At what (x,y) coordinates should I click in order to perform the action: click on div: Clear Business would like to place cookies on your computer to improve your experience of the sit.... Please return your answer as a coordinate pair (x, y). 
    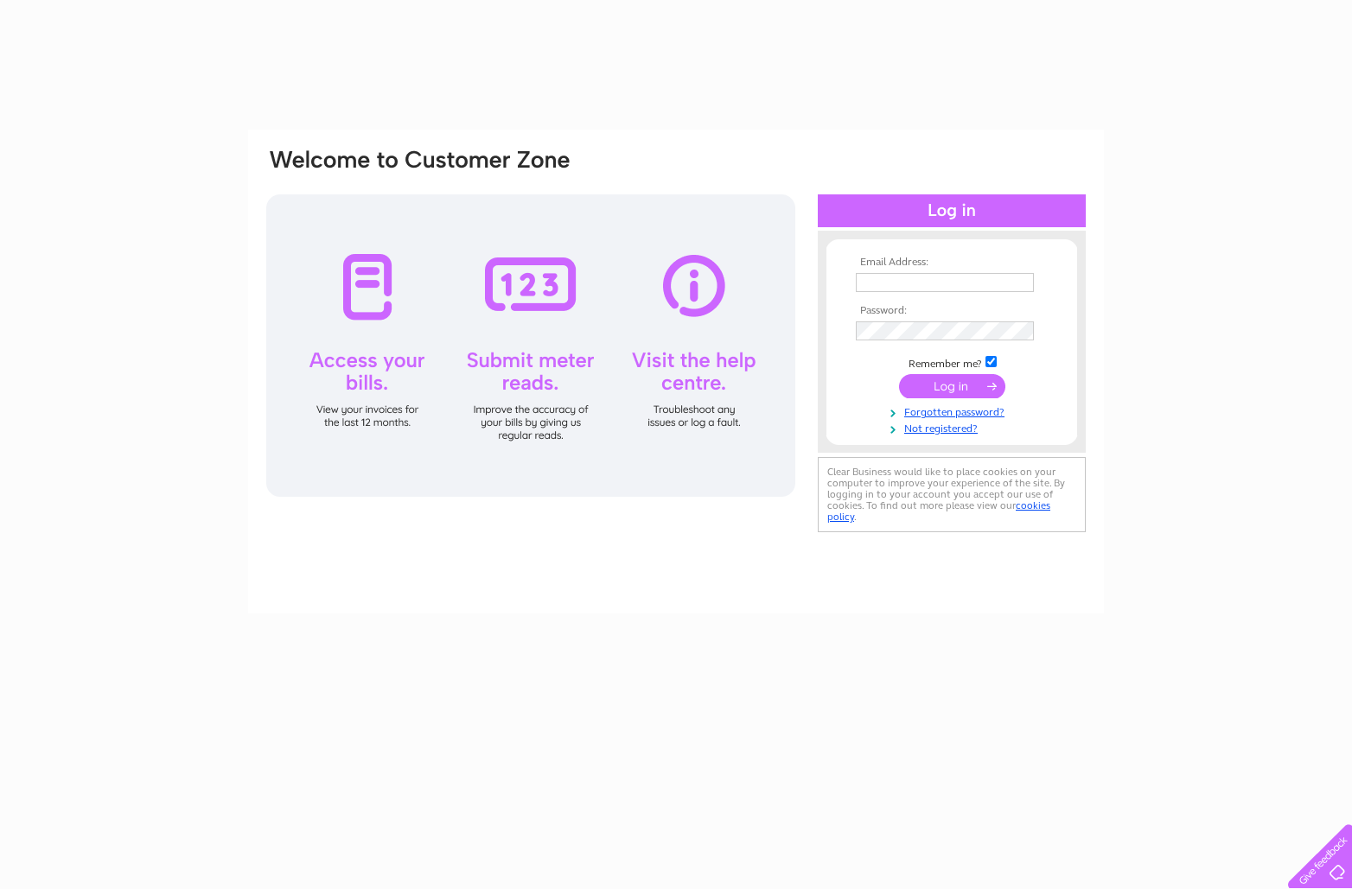
    Looking at the image, I should click on (951, 494).